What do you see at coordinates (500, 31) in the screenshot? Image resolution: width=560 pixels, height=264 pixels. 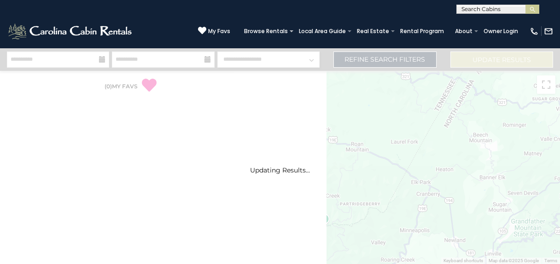 I see `a: Owner Login` at bounding box center [500, 31].